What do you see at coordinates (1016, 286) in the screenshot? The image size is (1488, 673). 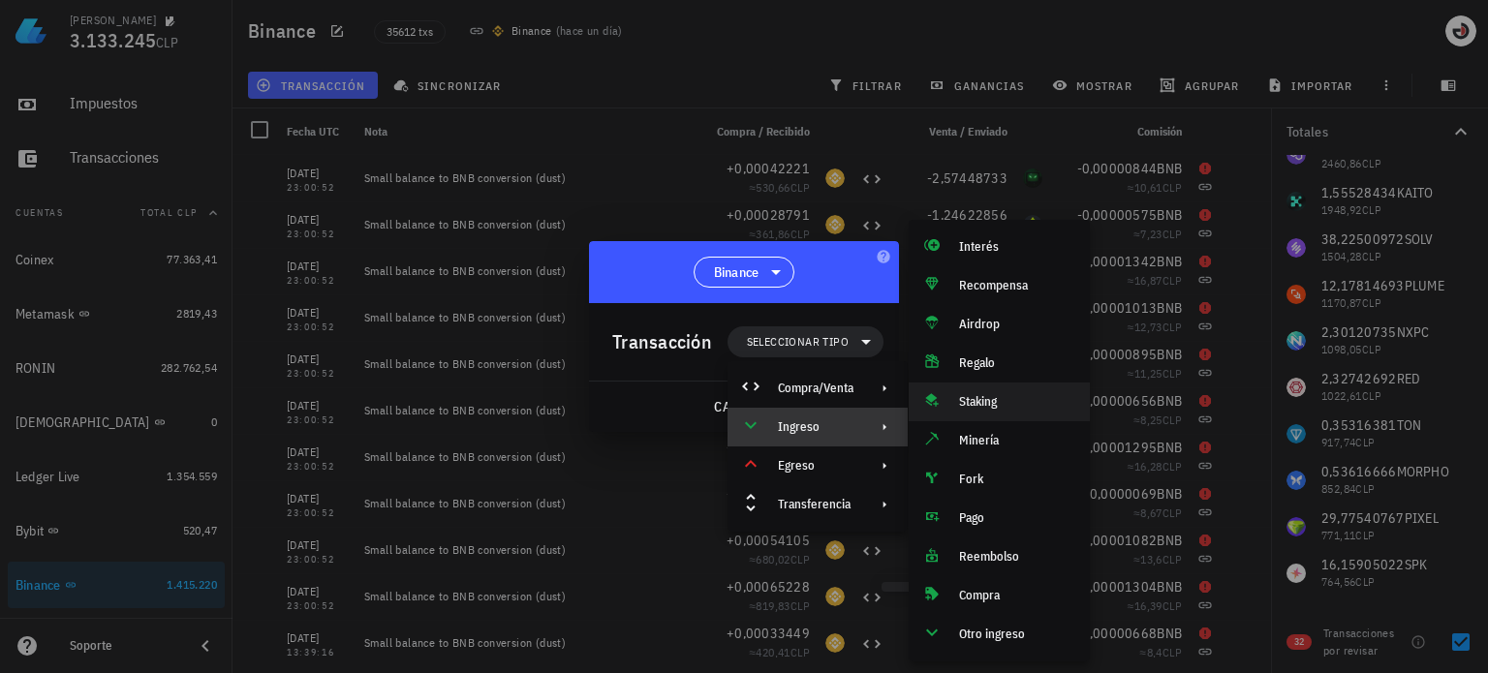 I see `div: Recompensa` at bounding box center [1016, 286].